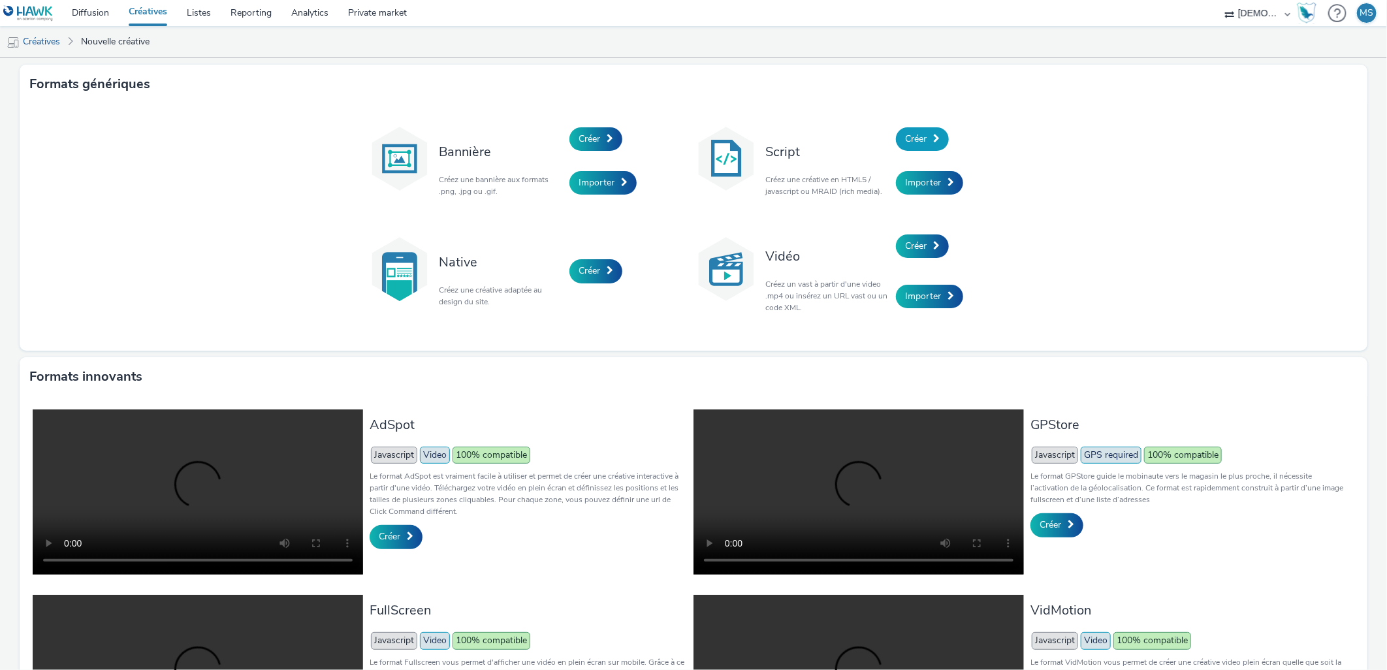 The image size is (1387, 670). Describe the element at coordinates (400, 269) in the screenshot. I see `img: native.svg` at that location.